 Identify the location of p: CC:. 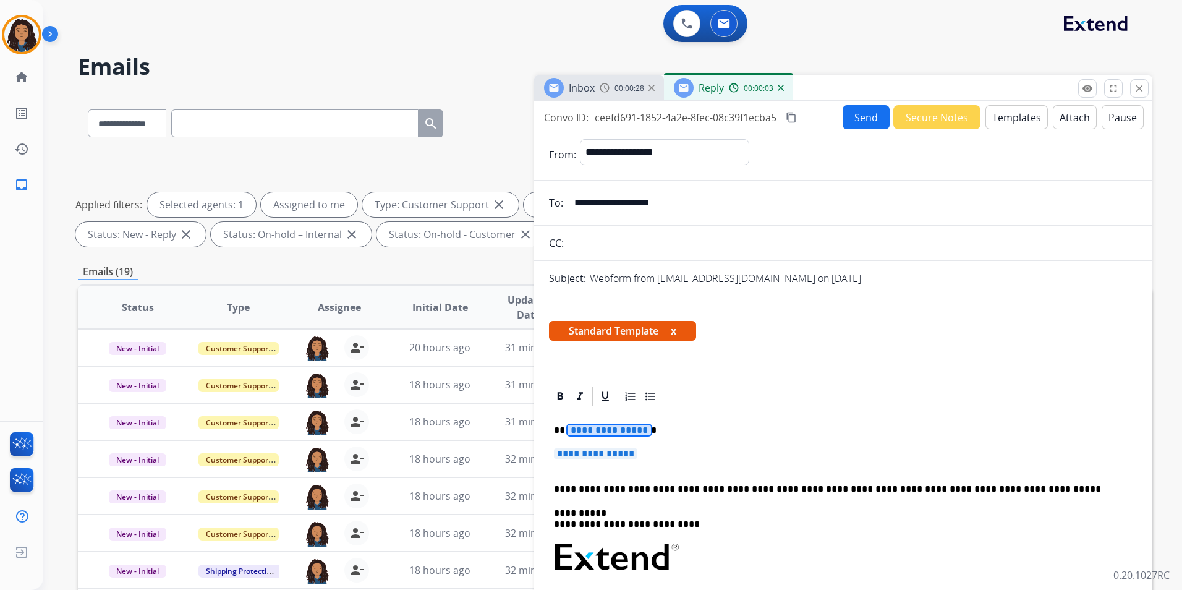
(556, 243).